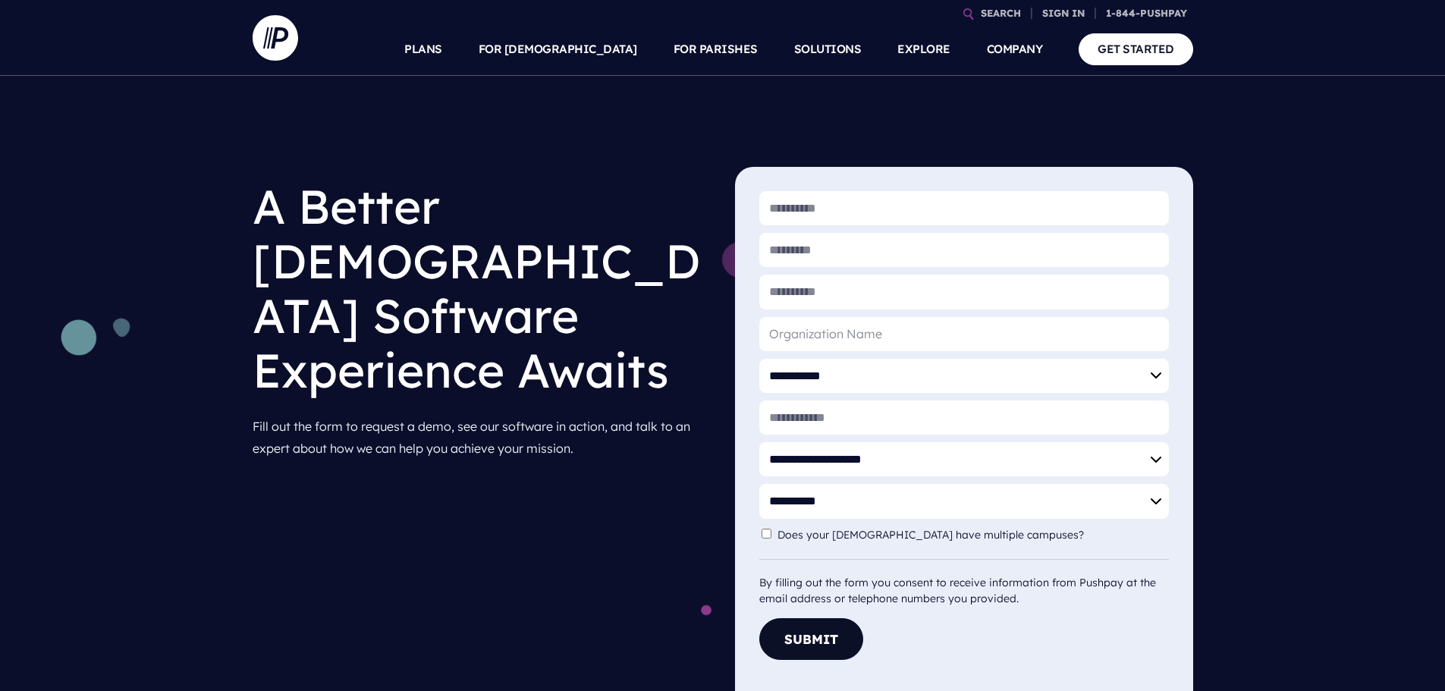  Describe the element at coordinates (964, 583) in the screenshot. I see `div: By filling out the form you consent to receive information from Pushpay at the email address or t...` at that location.